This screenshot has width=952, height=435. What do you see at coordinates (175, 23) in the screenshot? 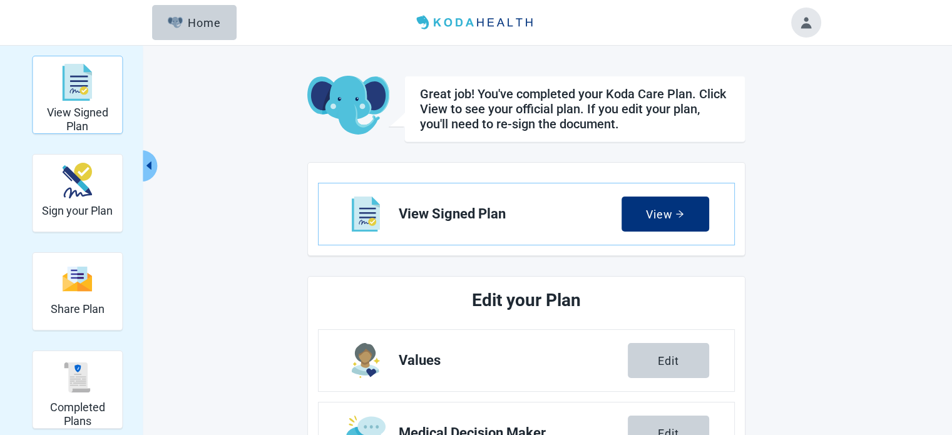
I see `img: Elephant` at bounding box center [175, 23].